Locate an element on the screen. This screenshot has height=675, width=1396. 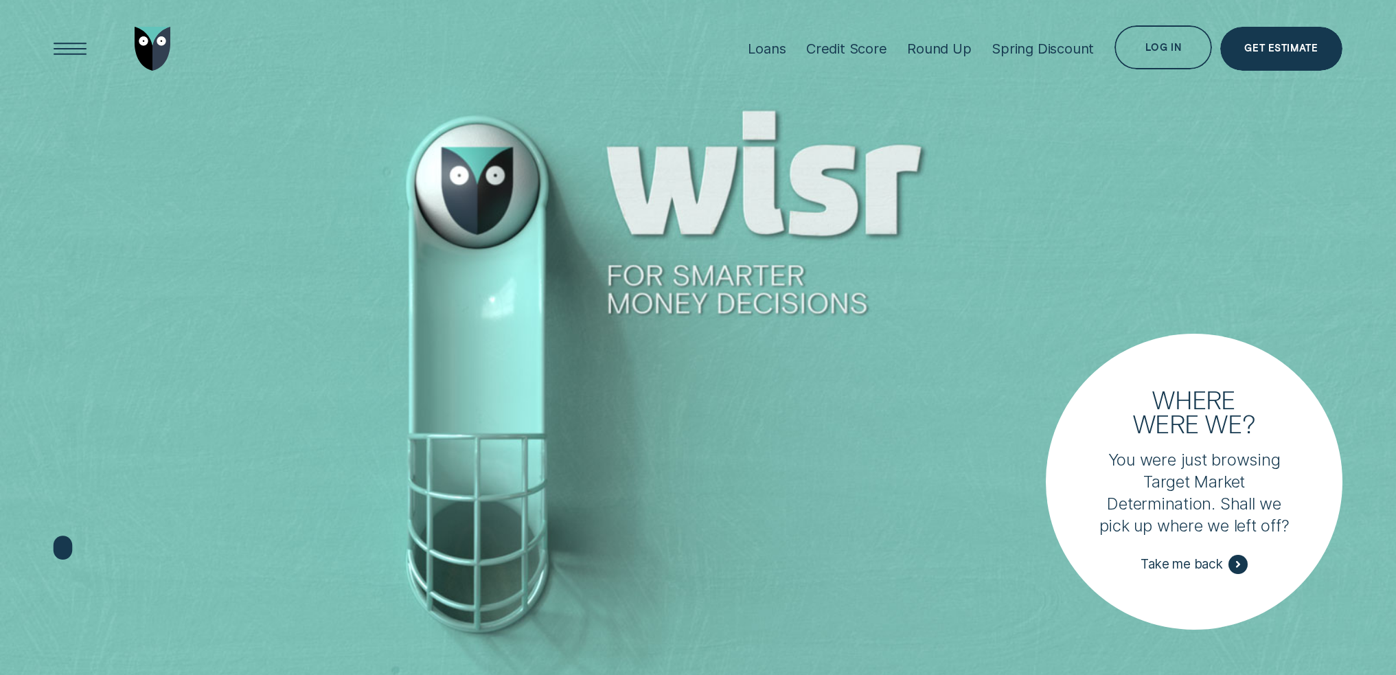
div: Round Up is located at coordinates (939, 48).